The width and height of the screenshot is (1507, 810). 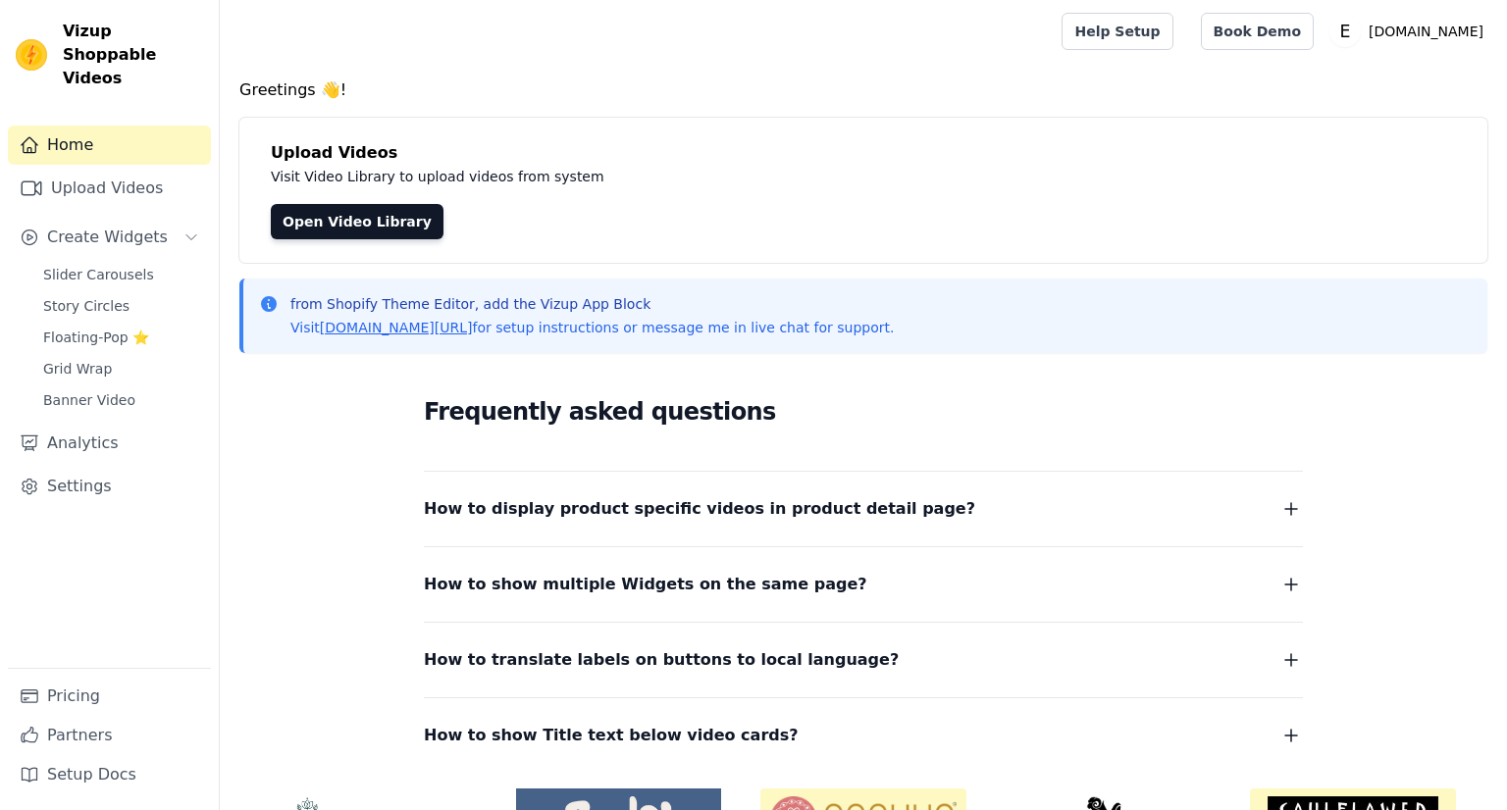 What do you see at coordinates (121, 306) in the screenshot?
I see `a: Story Circles` at bounding box center [121, 306].